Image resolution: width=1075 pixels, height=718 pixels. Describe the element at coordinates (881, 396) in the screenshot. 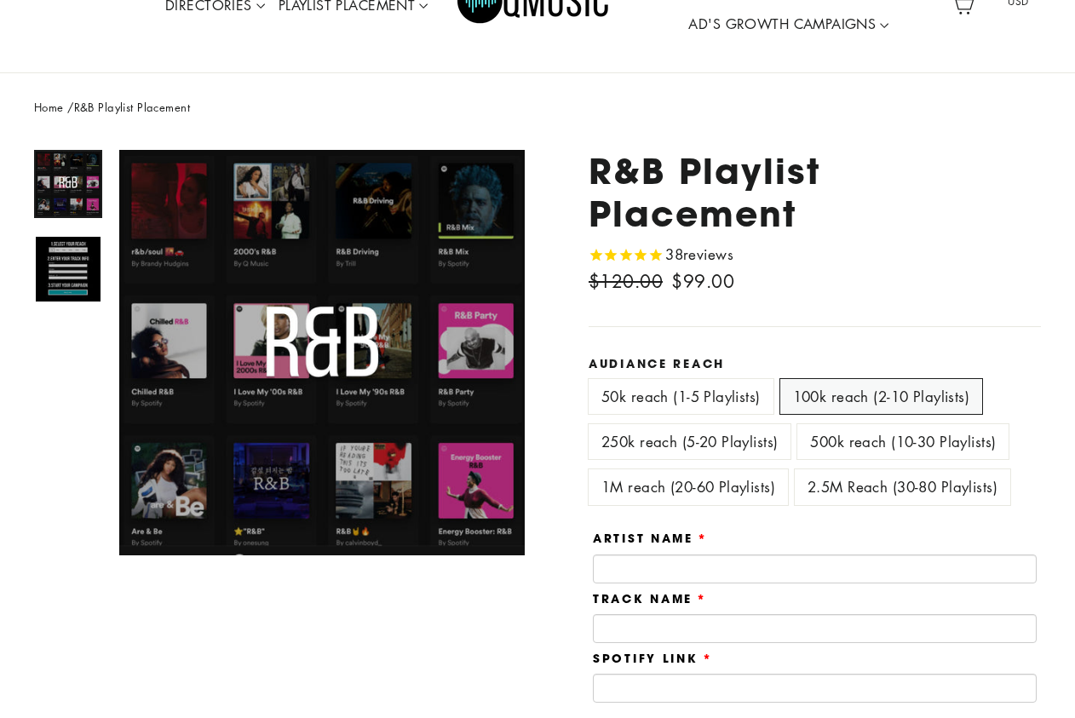

I see `label: 100k reach (2-10 Playlists)` at that location.